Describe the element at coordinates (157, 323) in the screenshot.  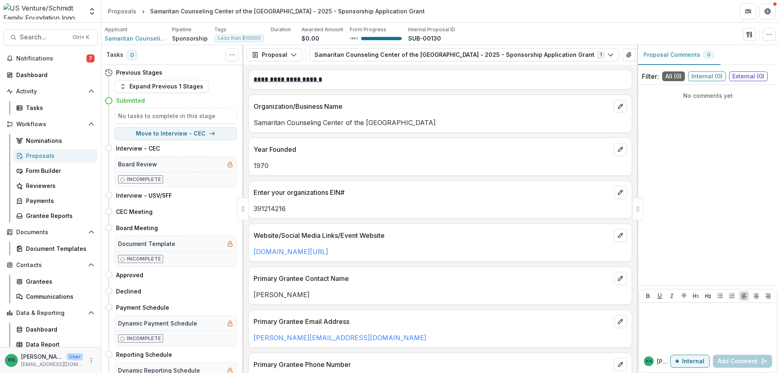
I see `h5: Dynamic Payment Schedule` at that location.